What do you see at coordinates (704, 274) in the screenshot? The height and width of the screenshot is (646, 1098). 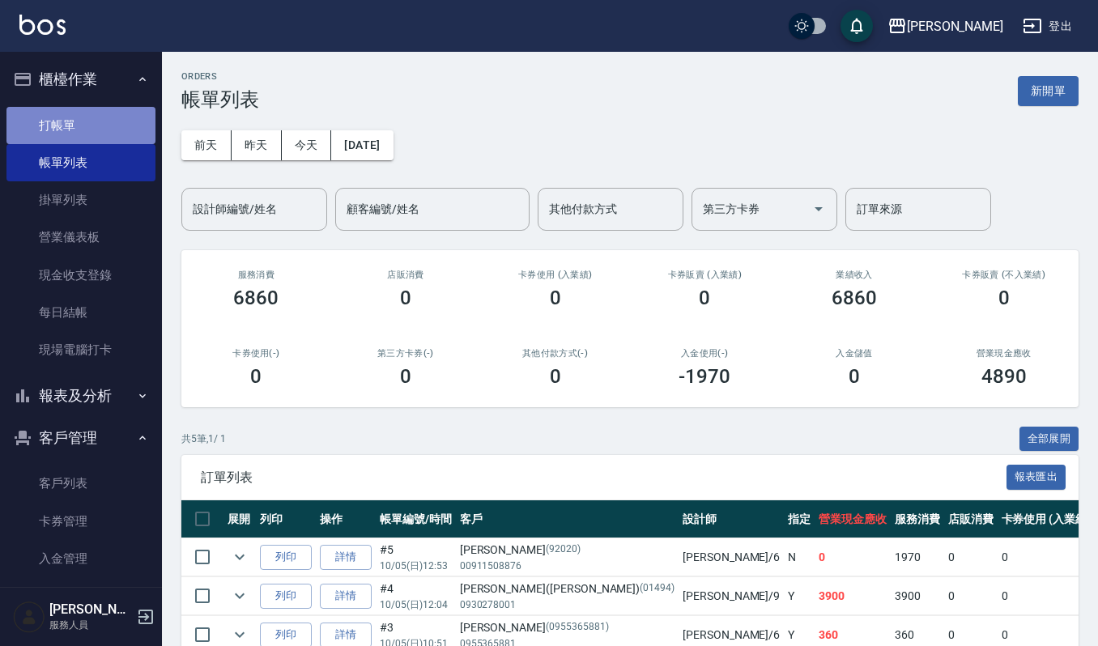 I see `h2: 卡券販賣 (入業績)` at bounding box center [704, 274].